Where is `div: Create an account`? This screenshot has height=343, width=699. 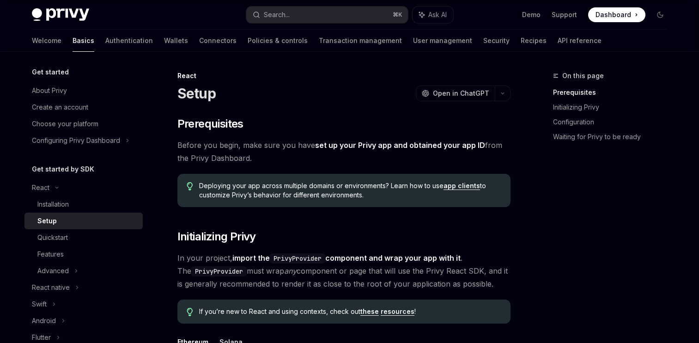
div: Create an account is located at coordinates (60, 107).